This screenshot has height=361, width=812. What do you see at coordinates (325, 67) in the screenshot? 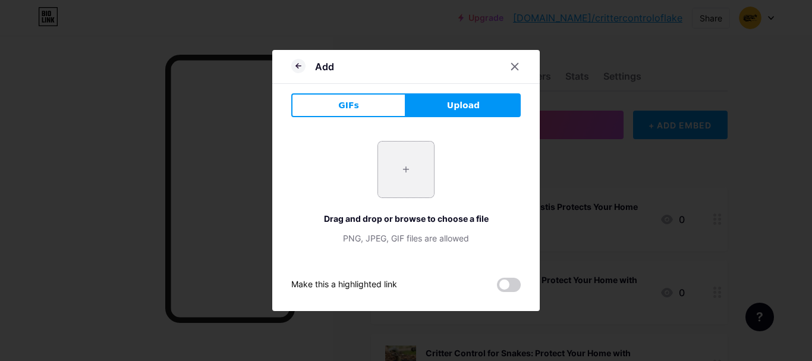
I see `div: Add` at bounding box center [325, 67].